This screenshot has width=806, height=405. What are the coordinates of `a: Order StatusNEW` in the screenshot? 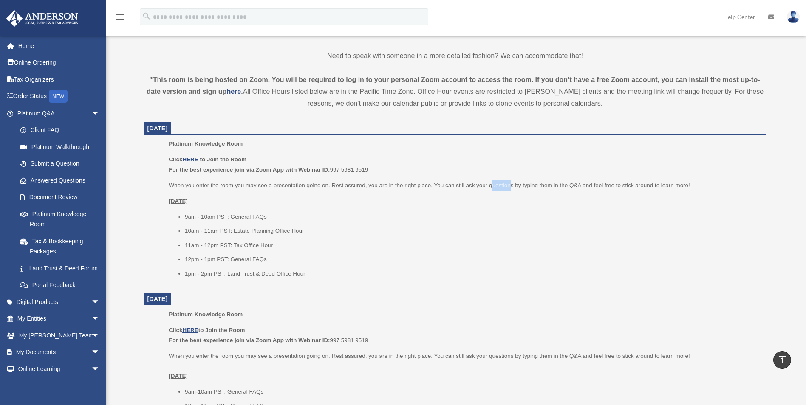 It's located at (59, 96).